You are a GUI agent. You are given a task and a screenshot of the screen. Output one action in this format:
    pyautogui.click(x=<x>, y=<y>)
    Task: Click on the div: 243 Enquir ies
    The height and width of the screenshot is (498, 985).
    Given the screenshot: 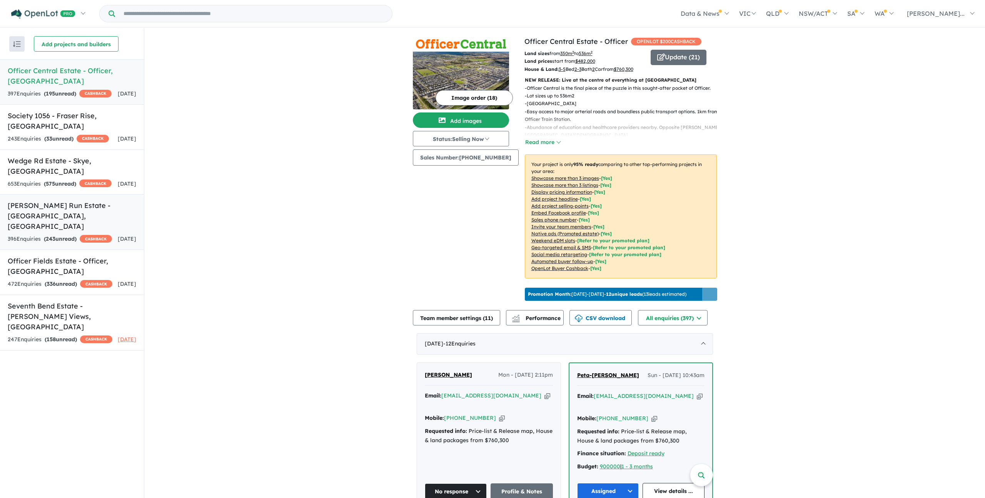 What is the action you would take?
    pyautogui.click(x=58, y=139)
    